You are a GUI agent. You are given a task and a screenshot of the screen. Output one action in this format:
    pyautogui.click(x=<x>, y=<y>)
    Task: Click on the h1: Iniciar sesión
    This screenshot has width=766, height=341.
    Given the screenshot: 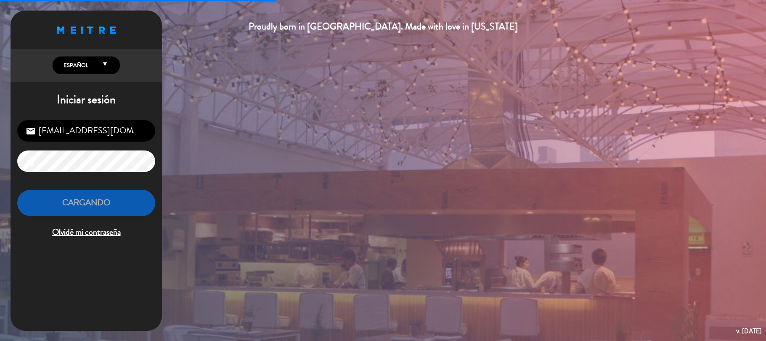 What is the action you would take?
    pyautogui.click(x=86, y=100)
    